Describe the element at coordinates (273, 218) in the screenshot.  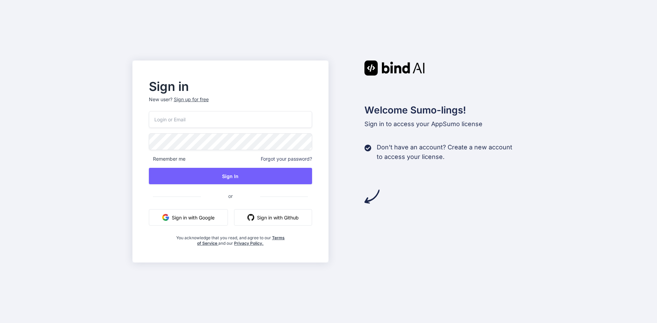
I see `button: Sign in with Github` at that location.